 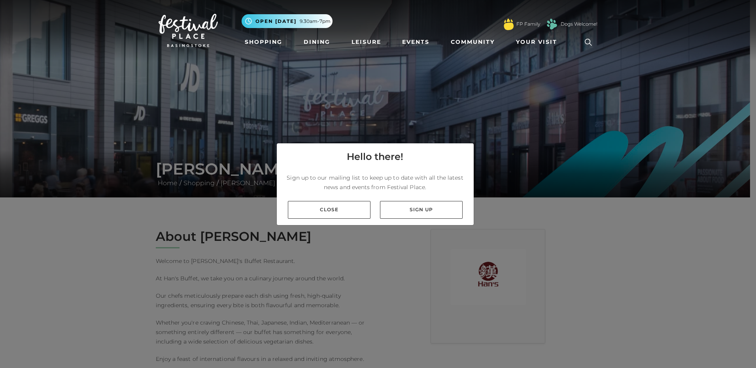 I want to click on a: Sign up, so click(x=421, y=210).